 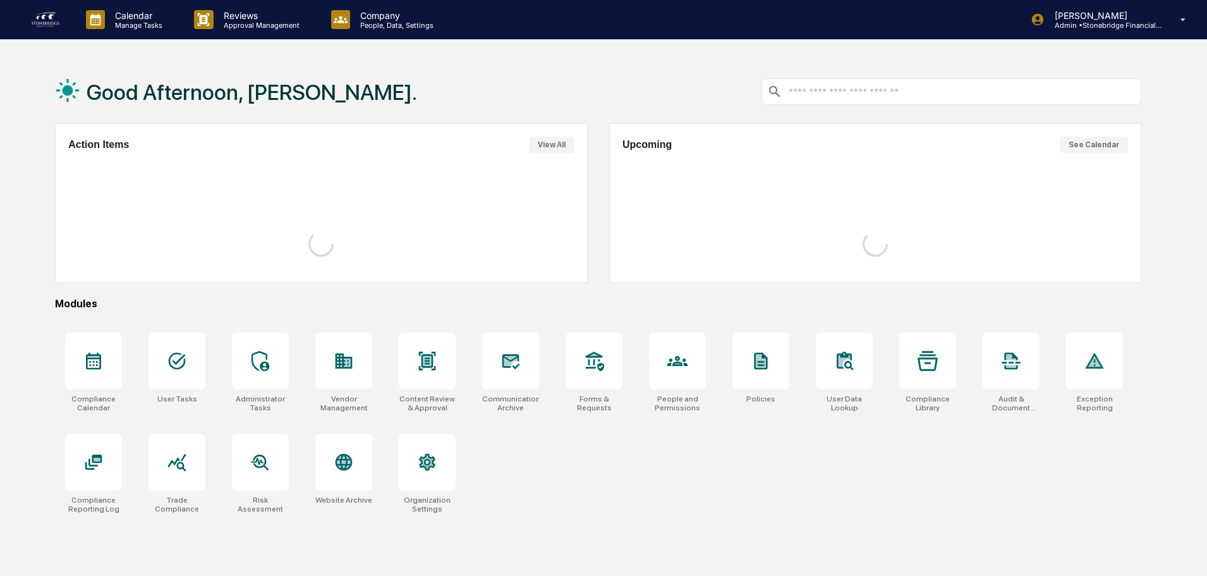 I want to click on p: Manage Tasks, so click(x=136, y=25).